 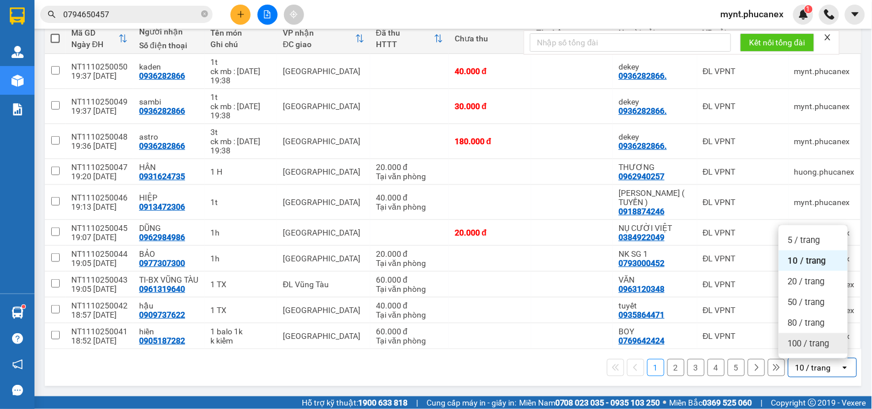 I want to click on div: Tên món, so click(x=241, y=33).